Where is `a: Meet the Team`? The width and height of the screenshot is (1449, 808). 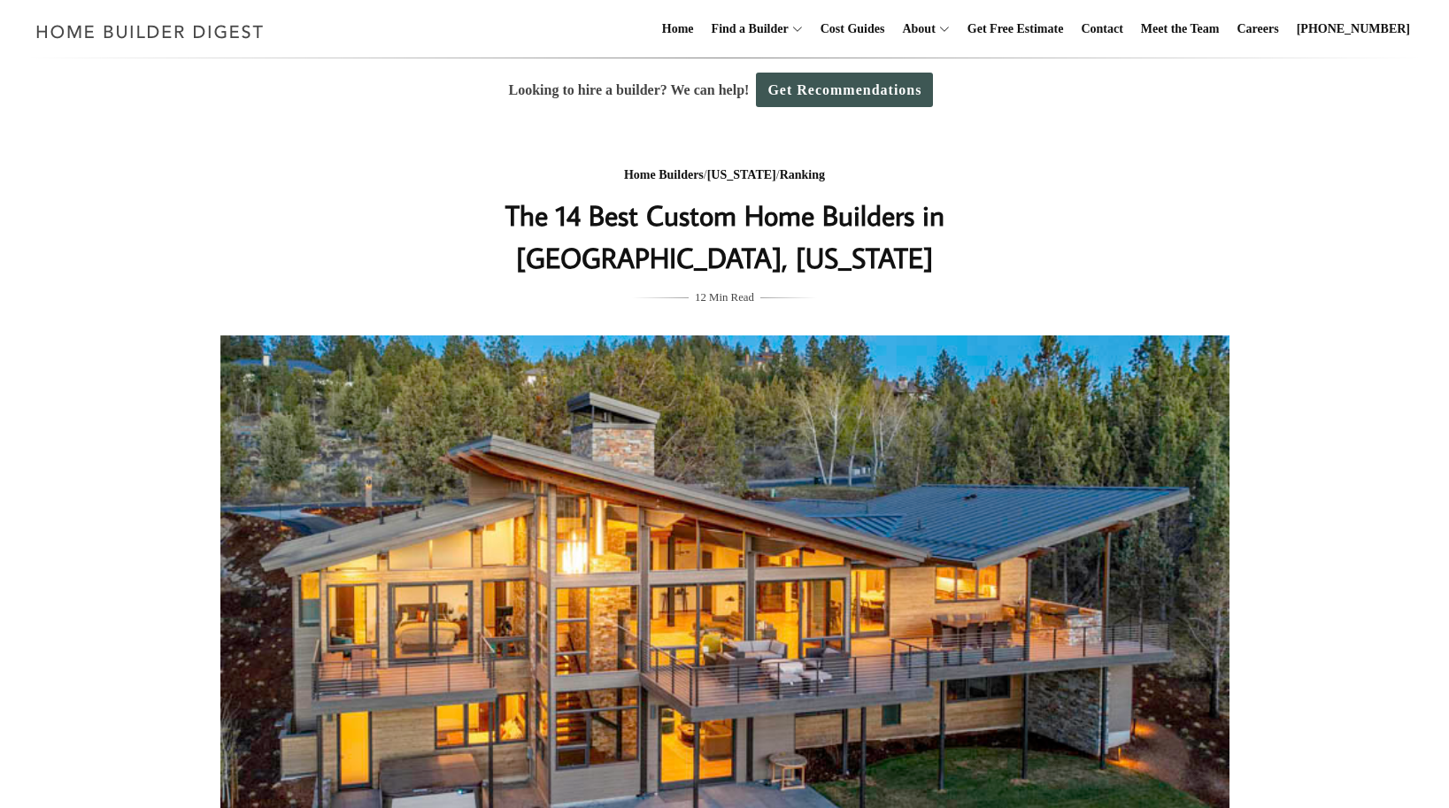
a: Meet the Team is located at coordinates (1180, 29).